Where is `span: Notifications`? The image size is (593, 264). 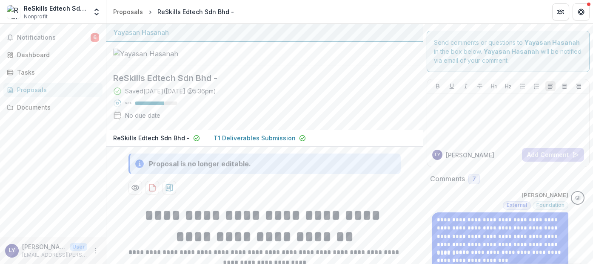 span: Notifications is located at coordinates (54, 37).